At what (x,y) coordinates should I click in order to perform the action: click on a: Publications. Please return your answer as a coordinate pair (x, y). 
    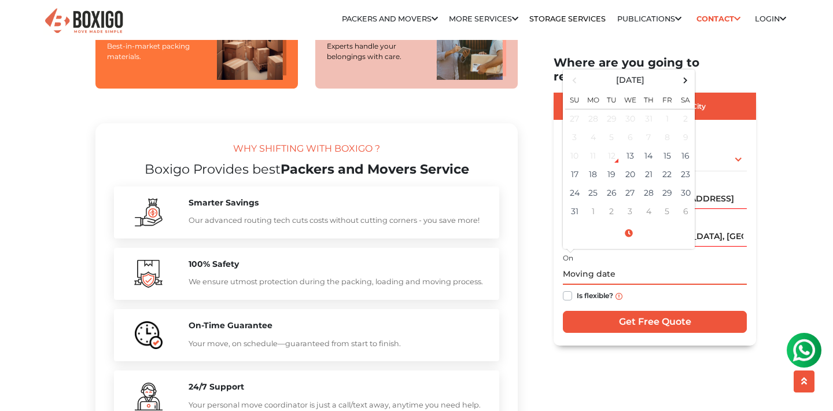
    Looking at the image, I should click on (649, 19).